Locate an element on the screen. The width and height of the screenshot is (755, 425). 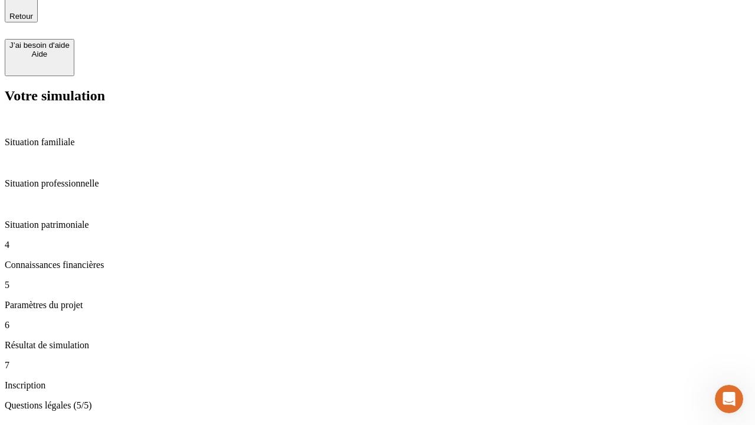
p: Questions légales (5/5) is located at coordinates (377, 405).